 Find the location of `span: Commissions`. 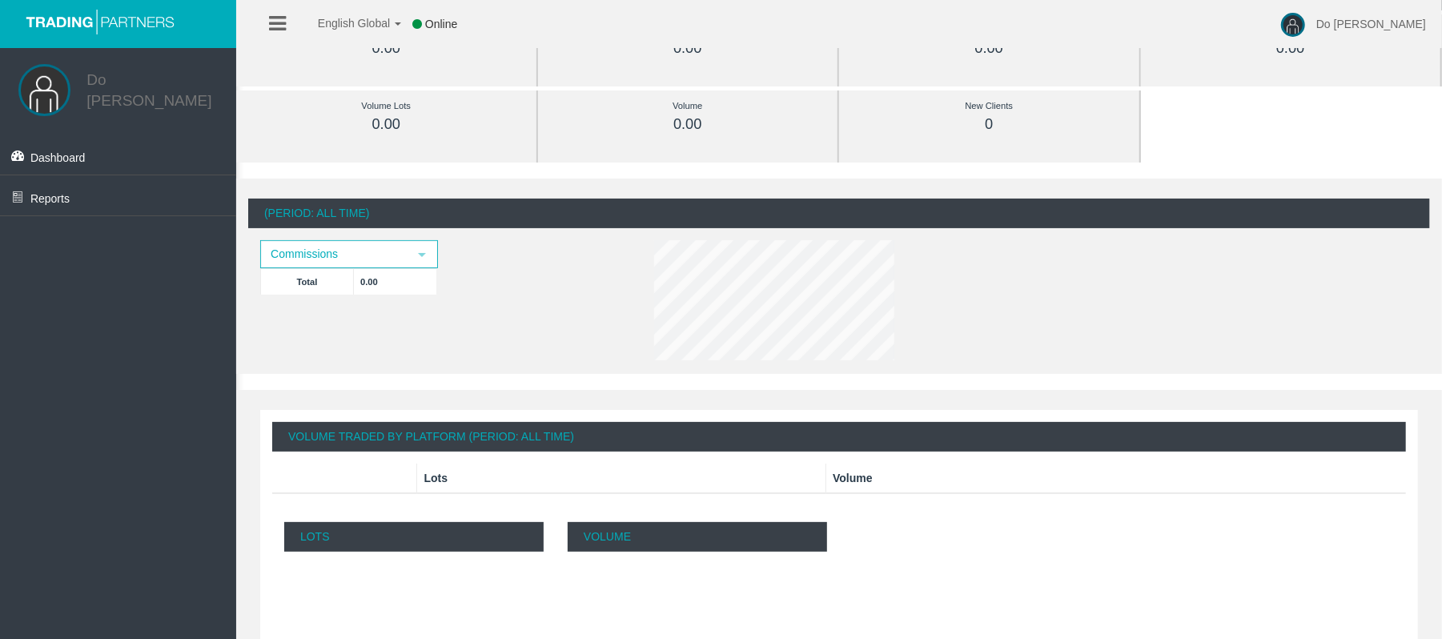

span: Commissions is located at coordinates (335, 254).